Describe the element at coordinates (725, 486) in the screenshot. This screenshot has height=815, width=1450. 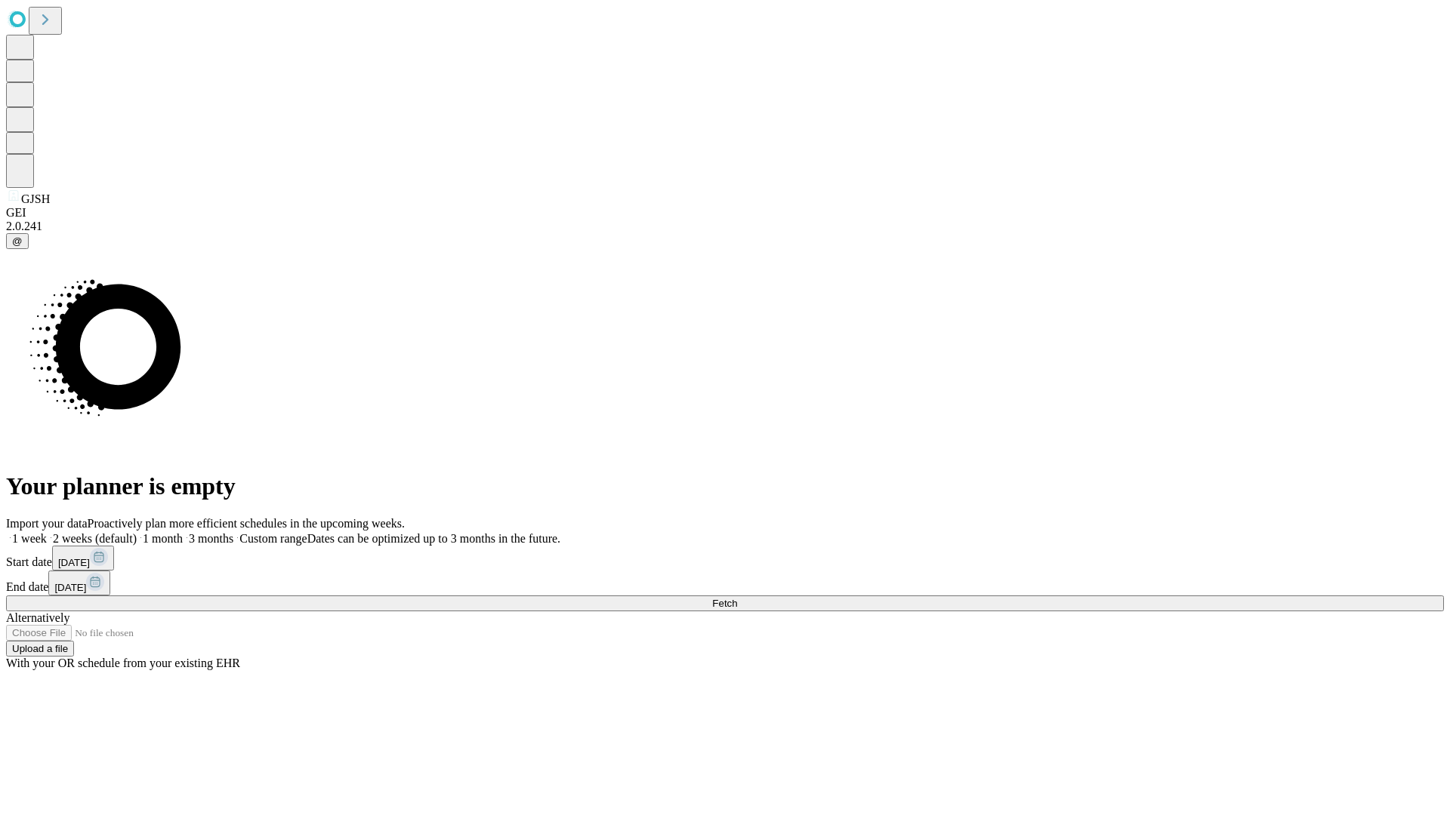
I see `h1: Your planner is empty` at that location.